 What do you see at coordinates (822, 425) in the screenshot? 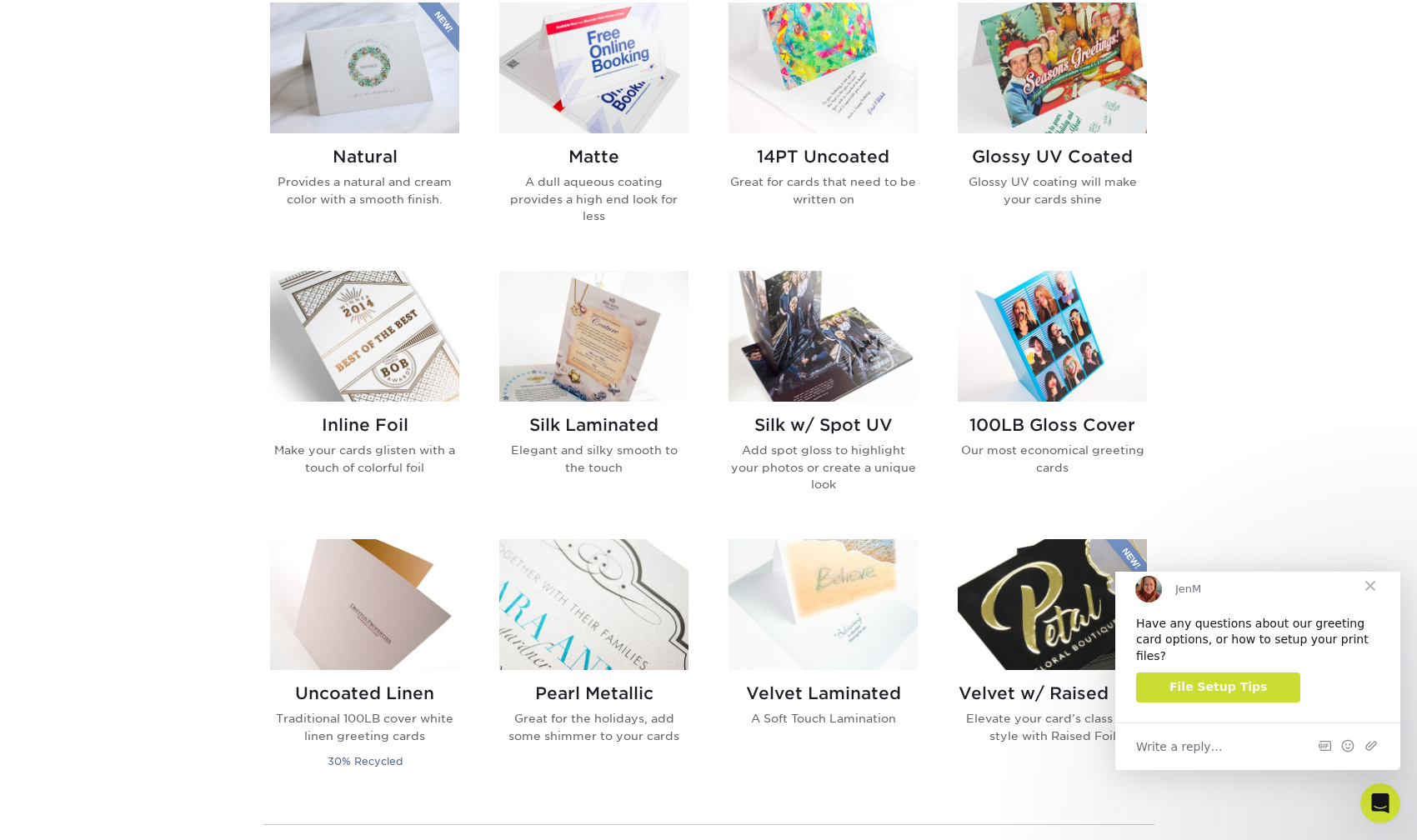
I see `h2: Silk w/ Spot UV` at bounding box center [822, 425].